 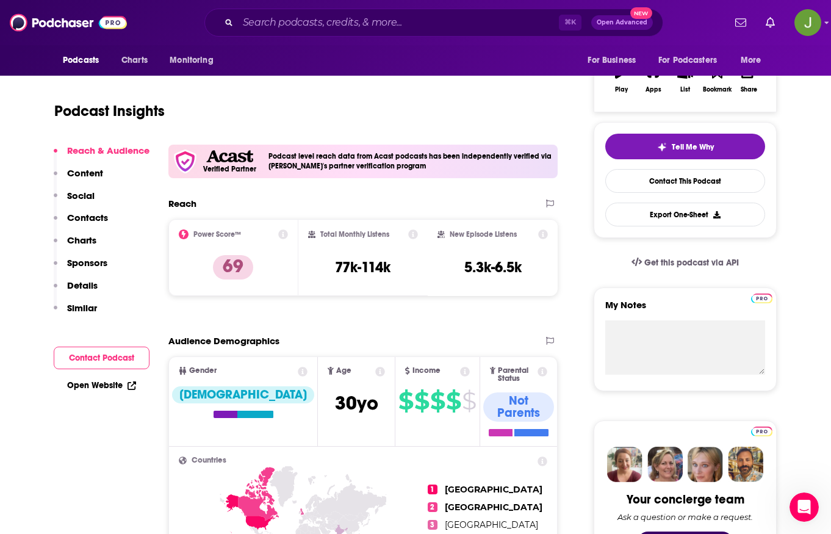 What do you see at coordinates (685, 517) in the screenshot?
I see `div: Ask a question or make a request.` at bounding box center [685, 517].